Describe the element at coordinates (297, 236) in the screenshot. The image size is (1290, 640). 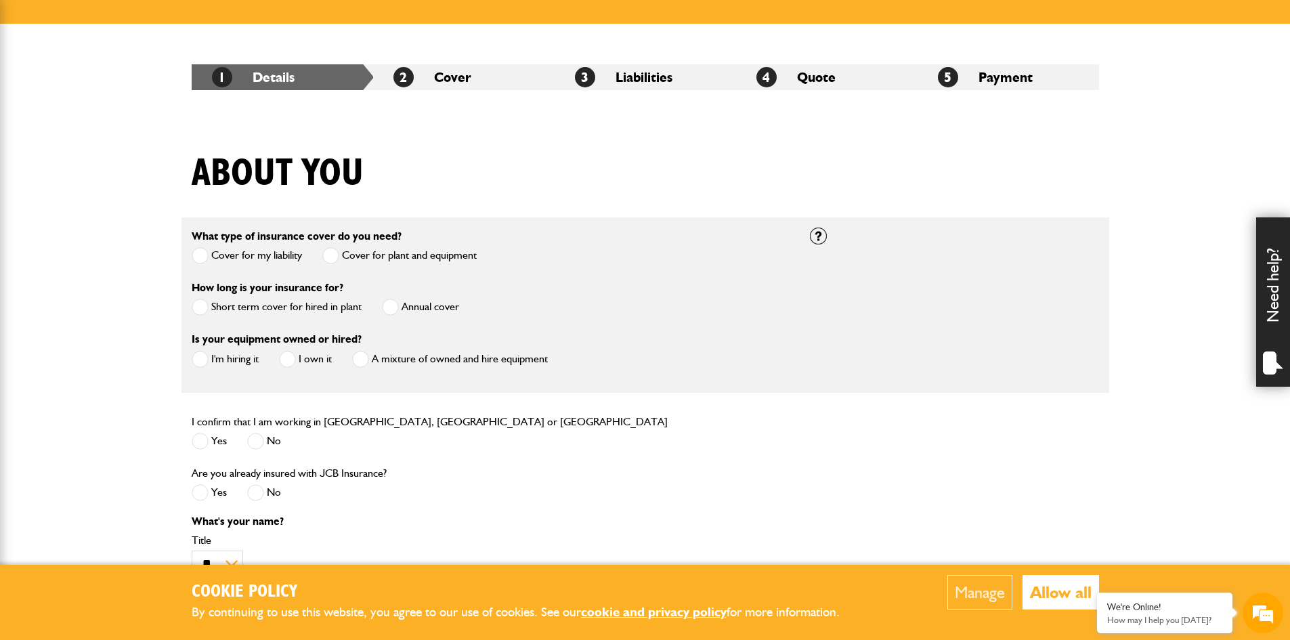
I see `label: What type of insurance cover do you need?` at that location.